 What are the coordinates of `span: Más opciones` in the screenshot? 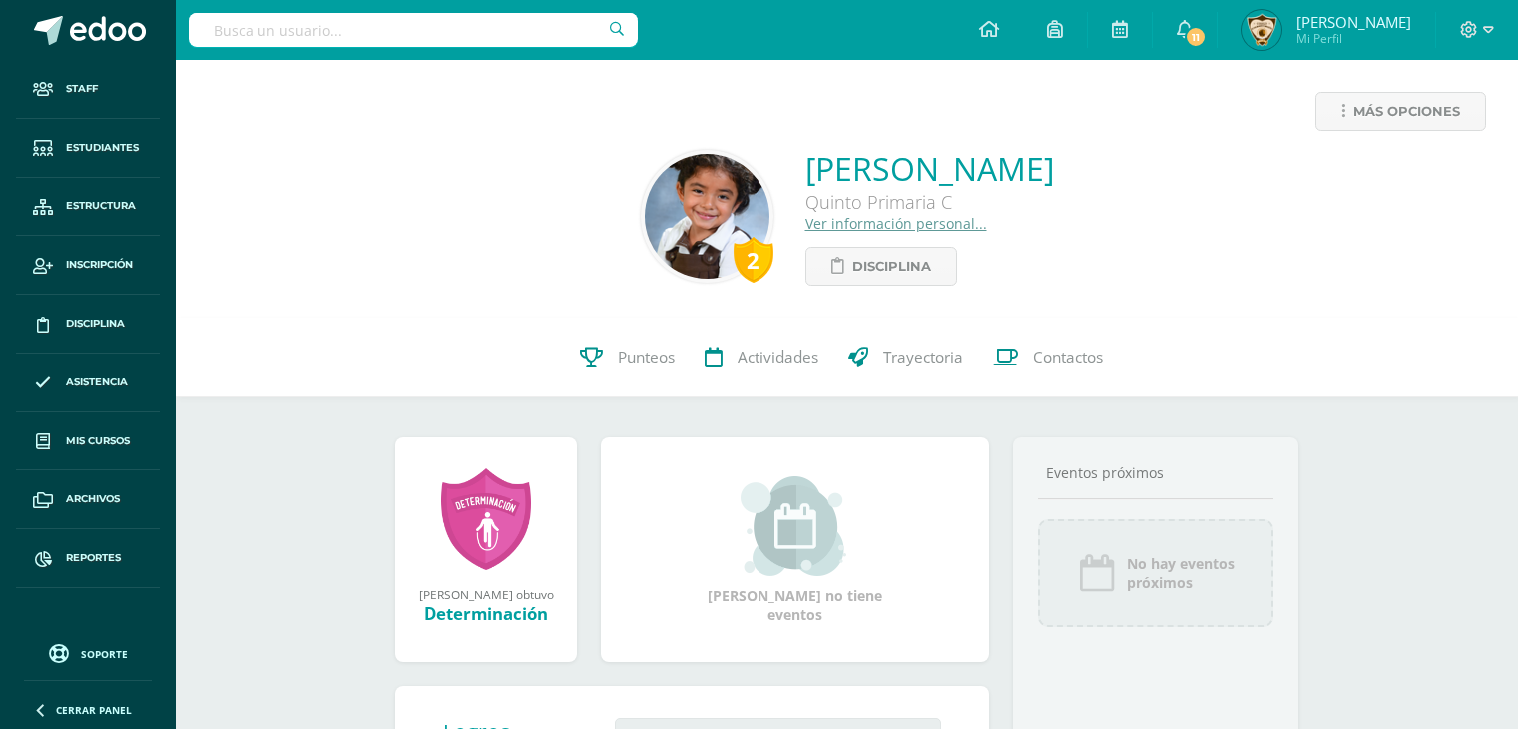 It's located at (1406, 111).